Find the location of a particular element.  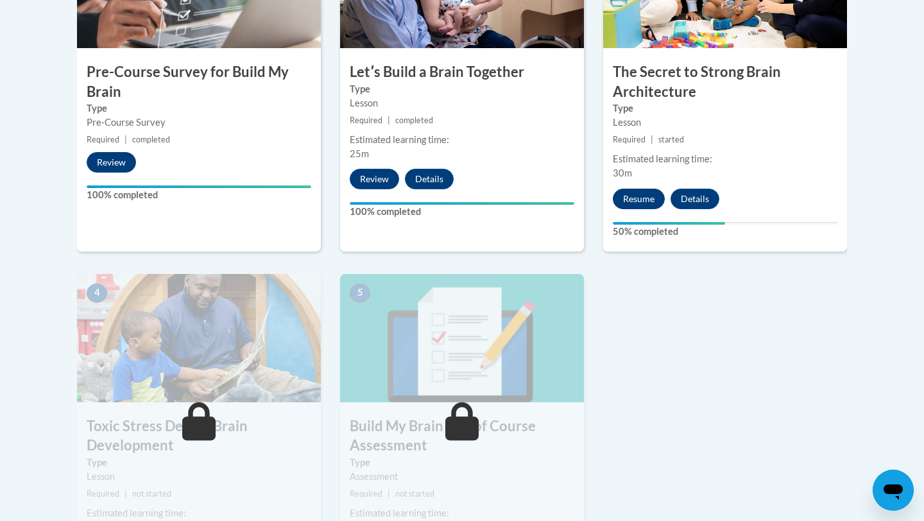

span: started is located at coordinates (671, 139).